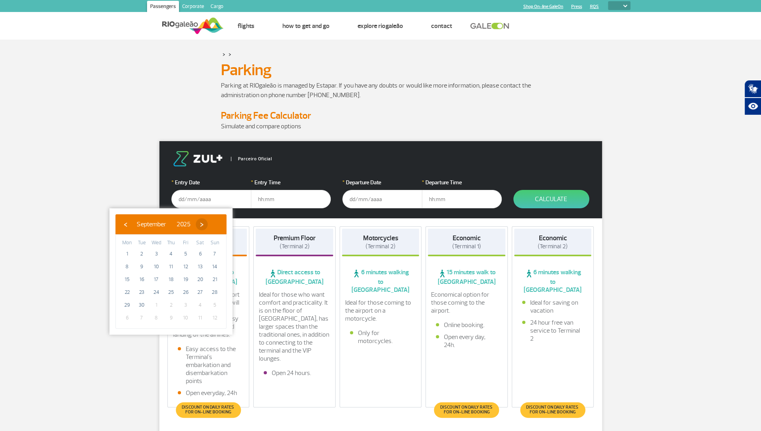  Describe the element at coordinates (577, 6) in the screenshot. I see `a: Press` at that location.